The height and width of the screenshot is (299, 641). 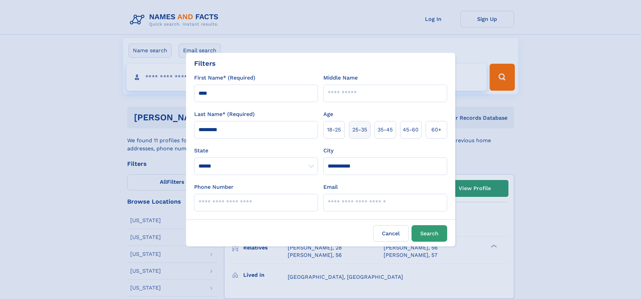 What do you see at coordinates (341, 78) in the screenshot?
I see `label: Middle Name` at bounding box center [341, 78].